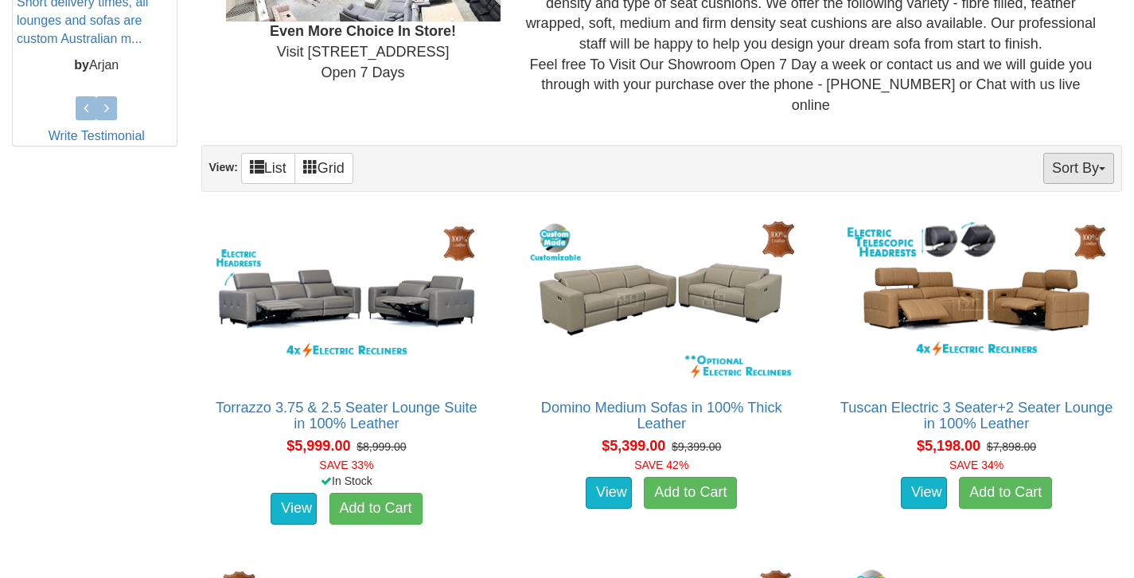 The height and width of the screenshot is (578, 1134). I want to click on a: Torrazzo 3.75 & 2.5 Seater Lounge Suite in 100% Leather, so click(346, 415).